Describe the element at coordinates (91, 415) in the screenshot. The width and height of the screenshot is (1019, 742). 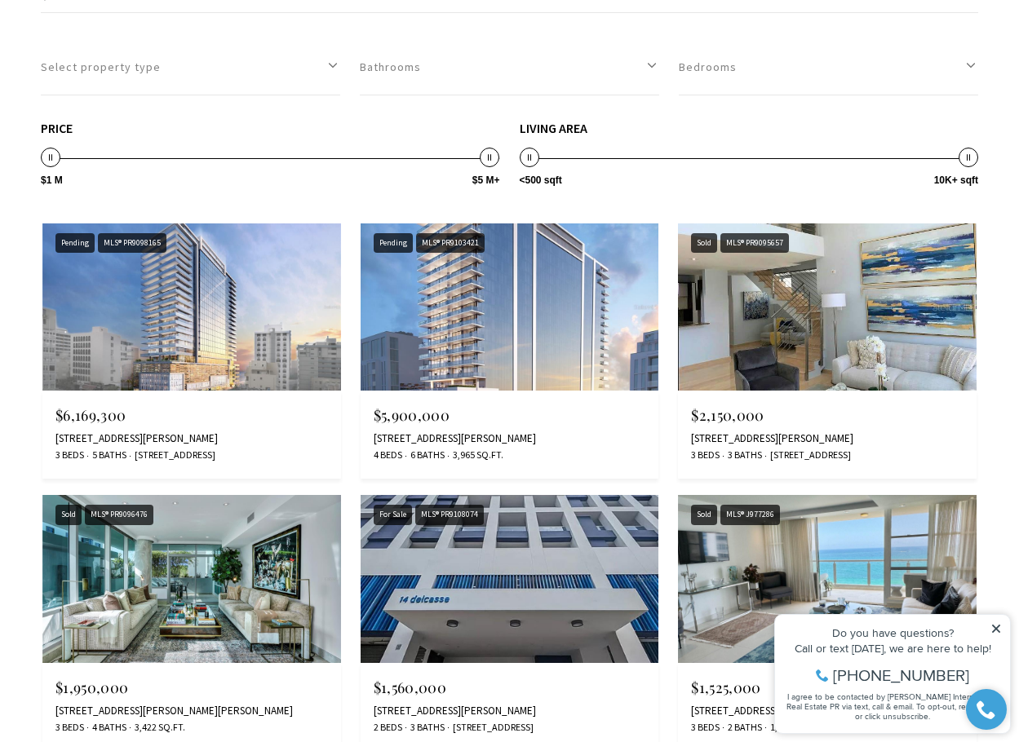
I see `span: $6,169,300` at that location.